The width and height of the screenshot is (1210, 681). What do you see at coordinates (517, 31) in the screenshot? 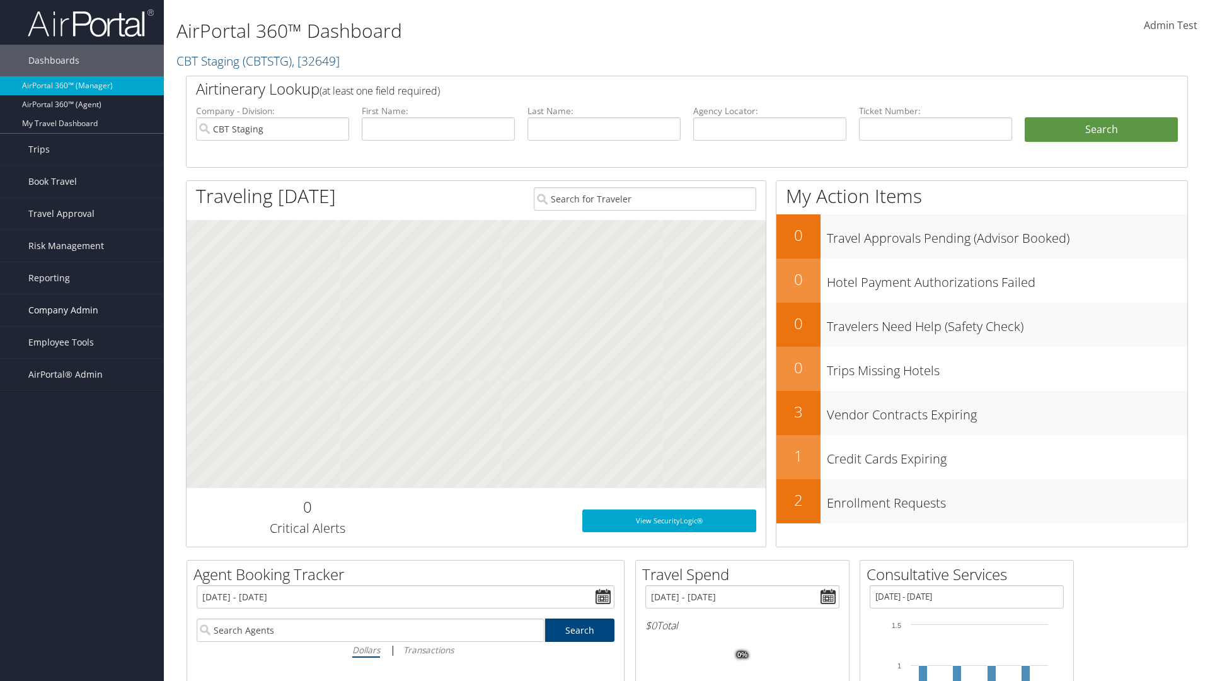
I see `h1: AirPortal 360™ Dashboard` at bounding box center [517, 31].